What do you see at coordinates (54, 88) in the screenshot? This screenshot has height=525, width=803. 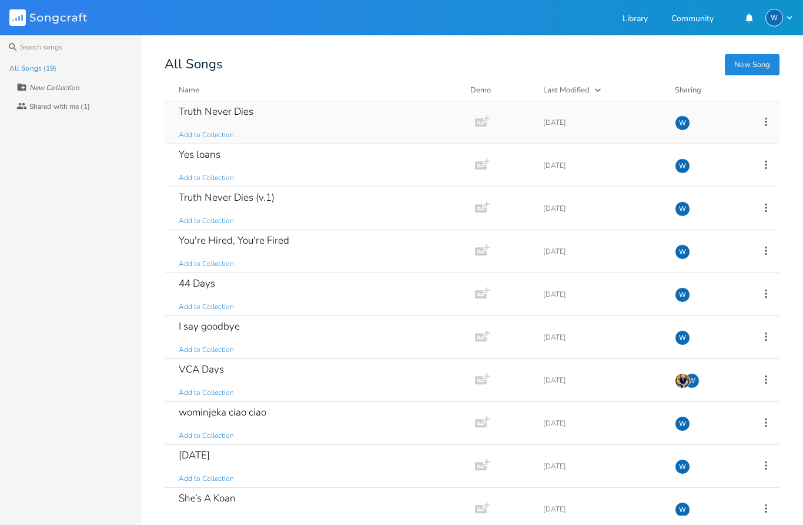 I see `div: New Collection` at bounding box center [54, 88].